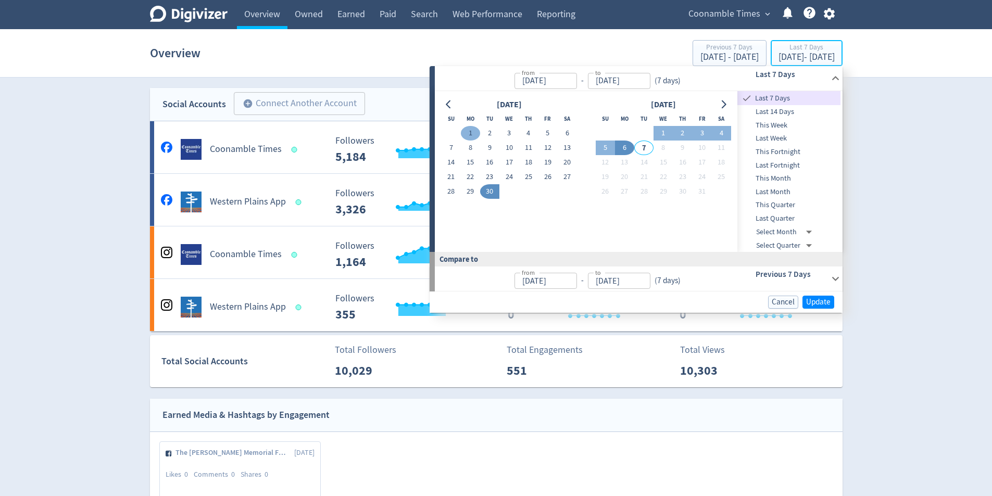 The image size is (992, 496). What do you see at coordinates (789, 219) in the screenshot?
I see `div: Last Quarter` at bounding box center [789, 219].